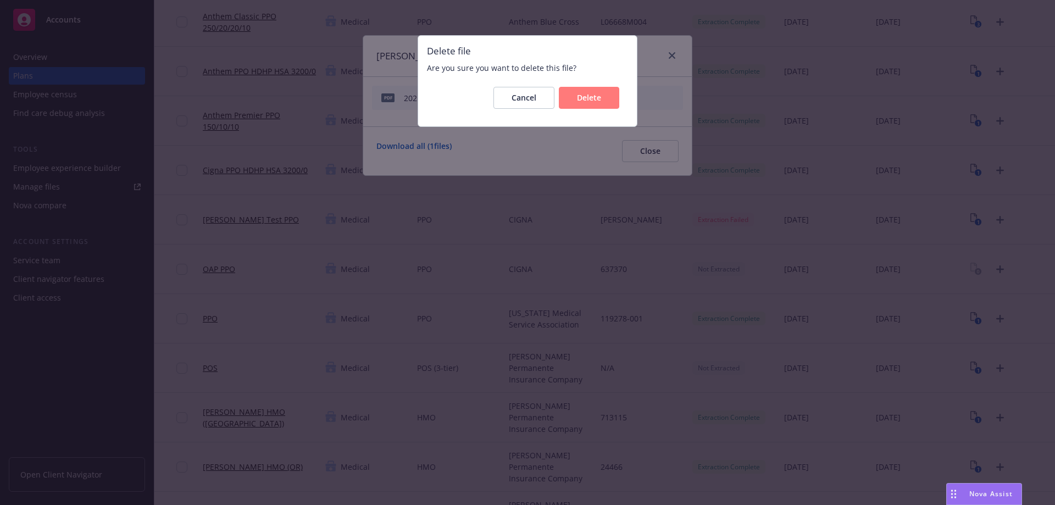 Image resolution: width=1055 pixels, height=505 pixels. What do you see at coordinates (589, 98) in the screenshot?
I see `button: Delete` at bounding box center [589, 98].